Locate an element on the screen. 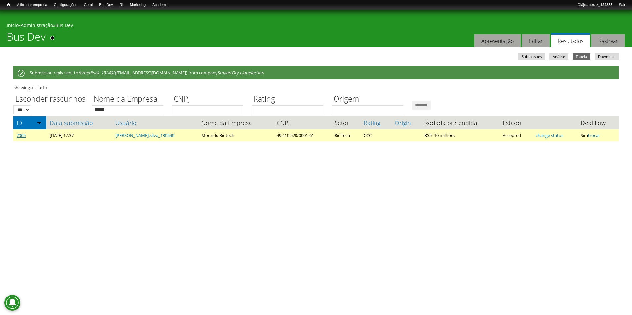 This screenshot has height=315, width=632. th: Rodada pretendida is located at coordinates (460, 123).